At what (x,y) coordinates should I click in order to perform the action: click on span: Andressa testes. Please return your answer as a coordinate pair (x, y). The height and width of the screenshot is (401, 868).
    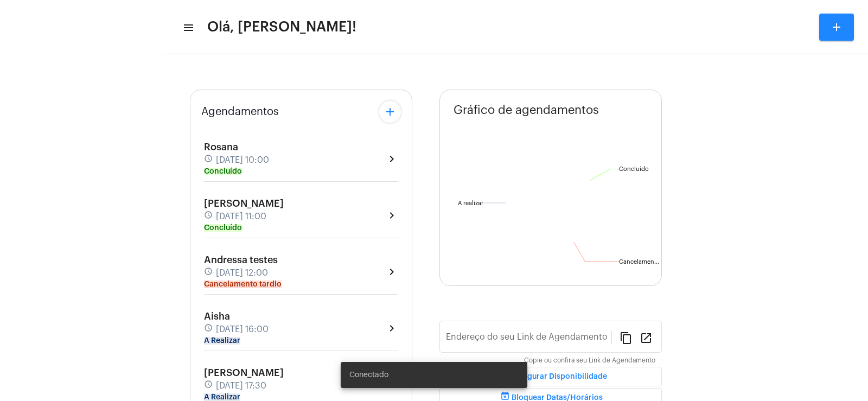
    Looking at the image, I should click on (241, 260).